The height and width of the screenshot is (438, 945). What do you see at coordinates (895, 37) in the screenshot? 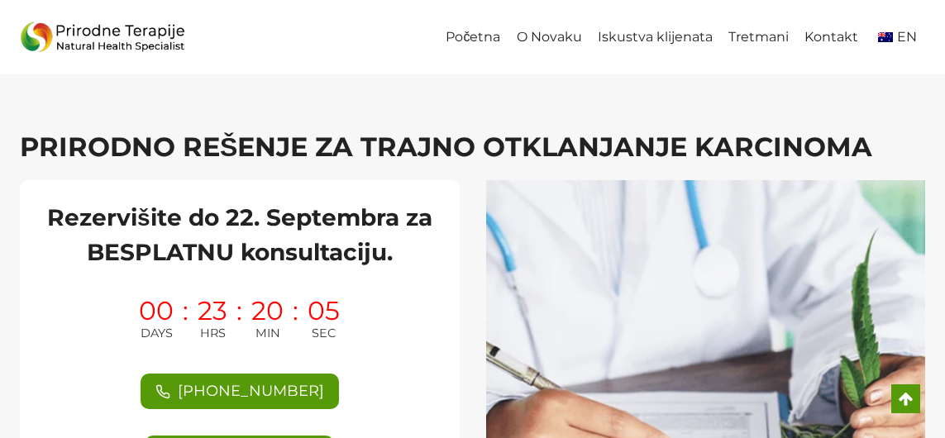
I see `a: en_AUEN` at bounding box center [895, 37].